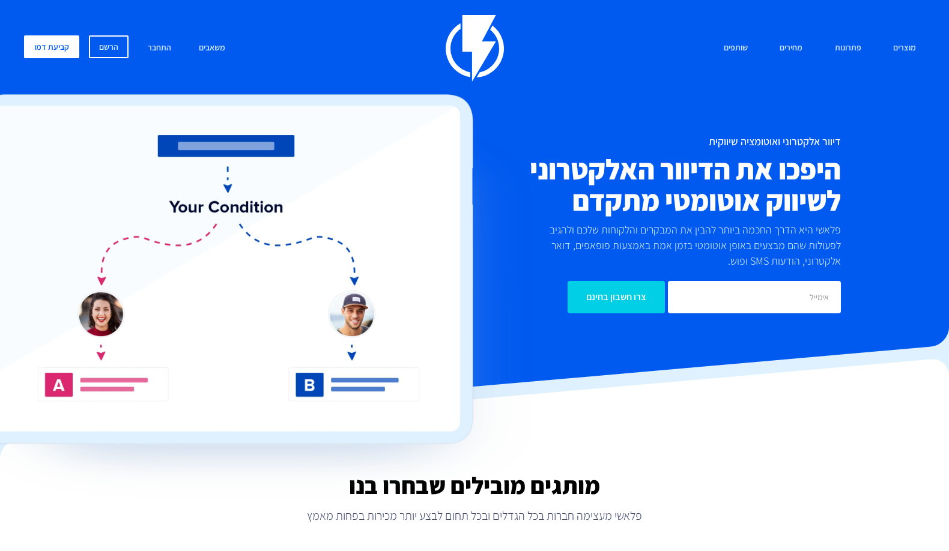  What do you see at coordinates (616, 297) in the screenshot?
I see `input: צרו חשבון בחינם` at bounding box center [616, 297].